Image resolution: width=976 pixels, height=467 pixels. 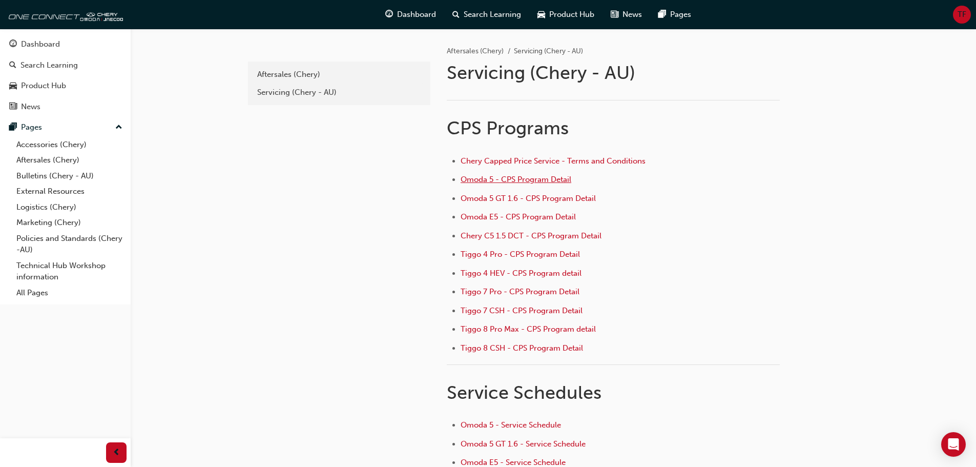 What do you see at coordinates (528, 198) in the screenshot?
I see `span: Omoda 5 GT 1.6 - CPS Program Detail` at bounding box center [528, 198].